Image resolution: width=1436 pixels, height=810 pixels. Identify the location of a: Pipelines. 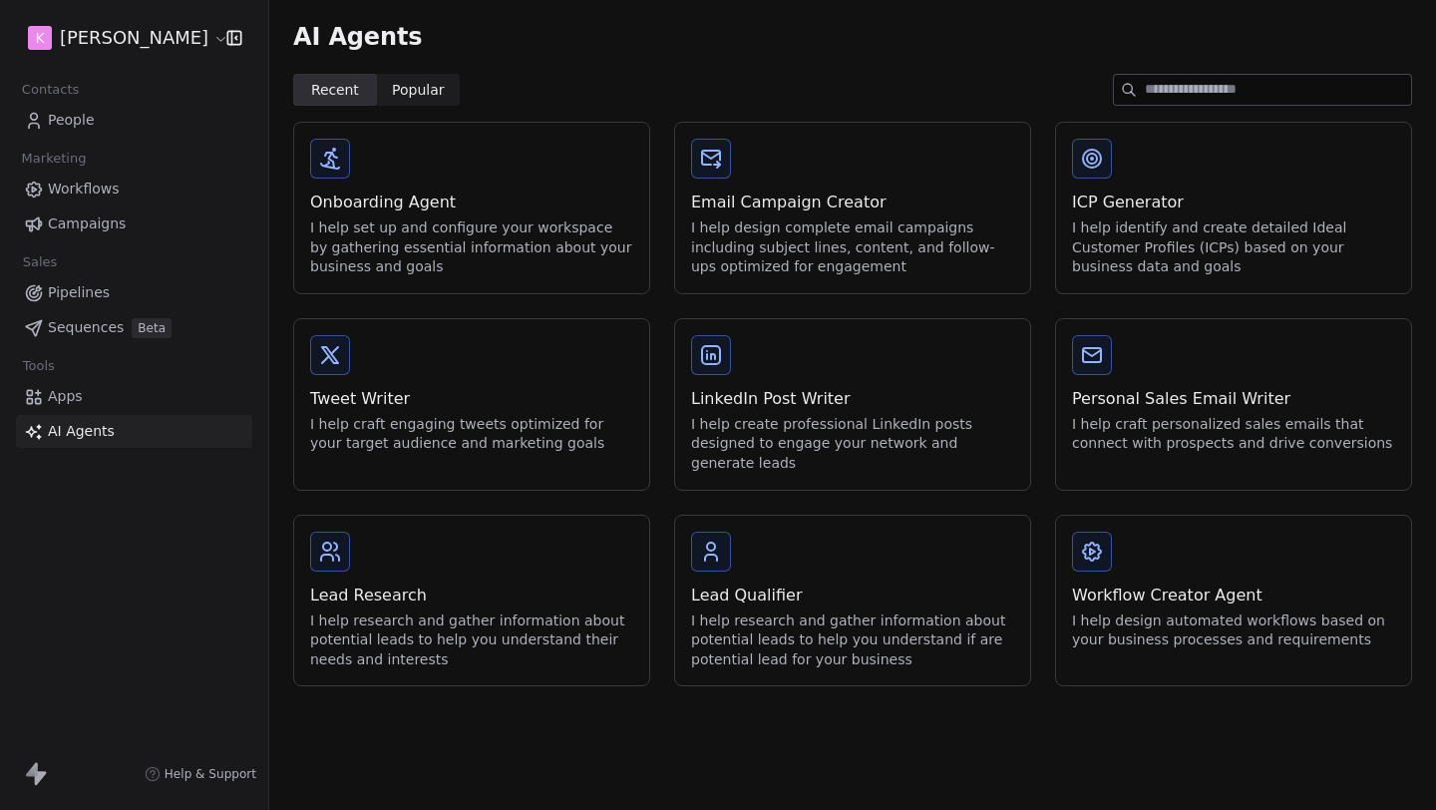
(134, 292).